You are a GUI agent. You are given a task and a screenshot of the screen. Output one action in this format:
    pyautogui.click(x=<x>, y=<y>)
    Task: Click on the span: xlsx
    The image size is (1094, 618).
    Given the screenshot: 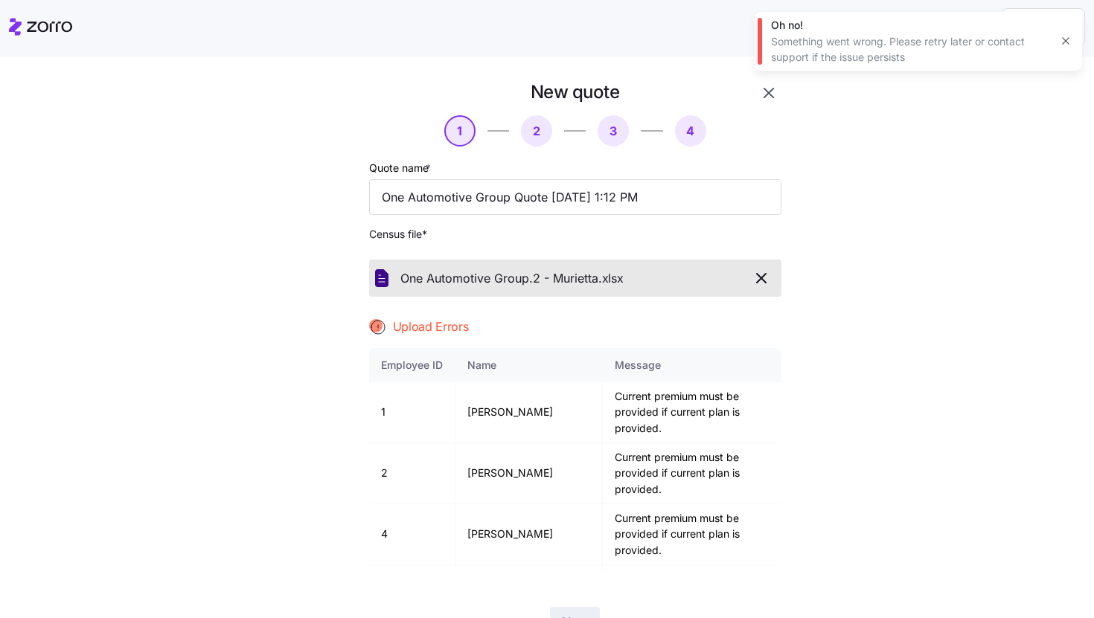 What is the action you would take?
    pyautogui.click(x=613, y=278)
    